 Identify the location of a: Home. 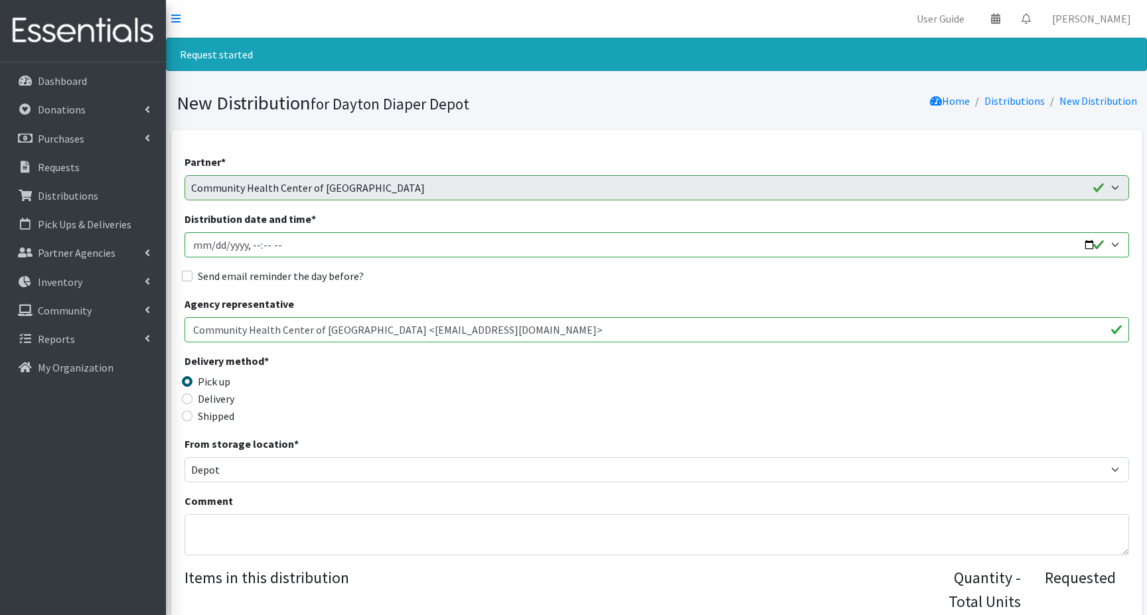
(950, 101).